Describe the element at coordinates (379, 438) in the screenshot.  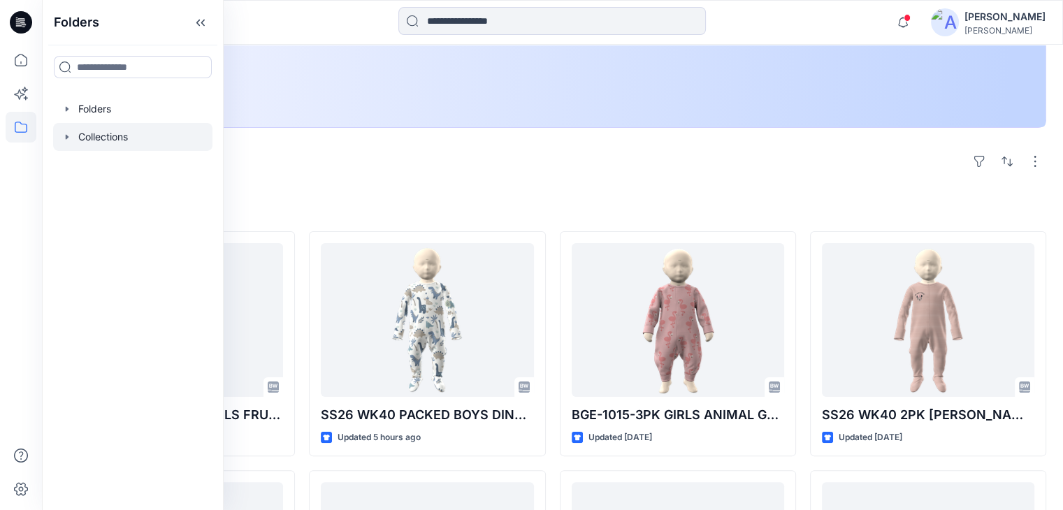
I see `p: Updated 5 hours ago` at that location.